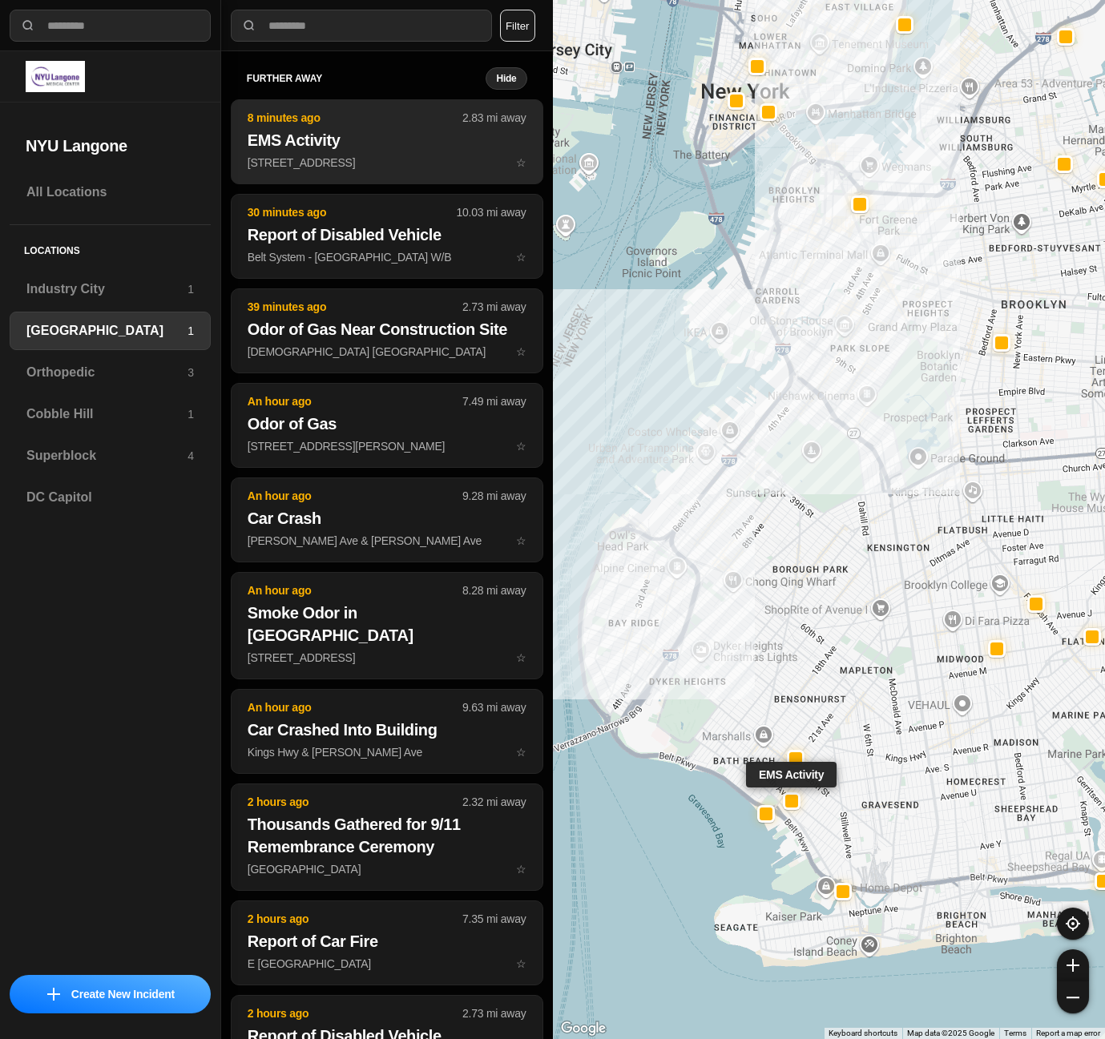  Describe the element at coordinates (494, 118) in the screenshot. I see `p: 2.83 mi away` at that location.